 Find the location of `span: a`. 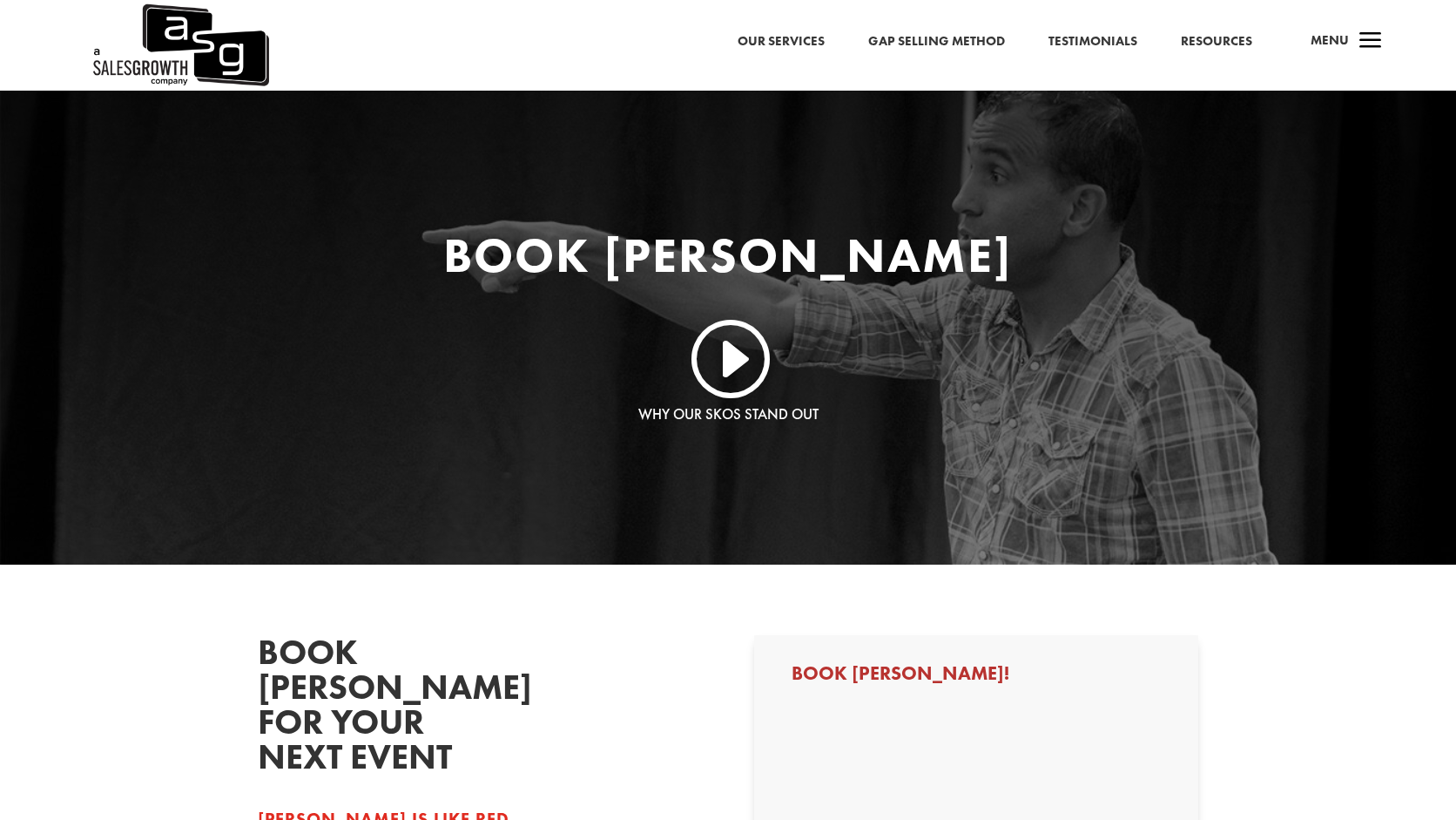

span: a is located at coordinates (1371, 42).